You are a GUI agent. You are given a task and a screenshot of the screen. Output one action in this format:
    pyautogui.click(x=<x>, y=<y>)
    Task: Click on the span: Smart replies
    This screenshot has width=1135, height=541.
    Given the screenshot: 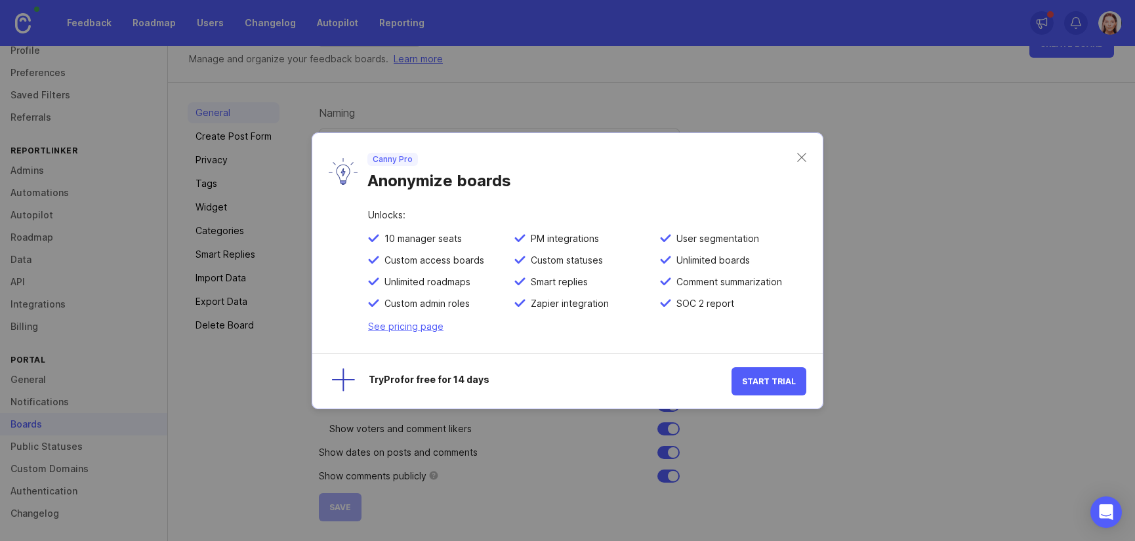 What is the action you would take?
    pyautogui.click(x=556, y=282)
    